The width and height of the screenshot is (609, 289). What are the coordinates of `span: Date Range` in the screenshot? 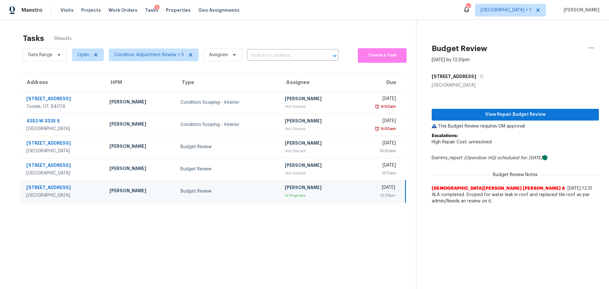 It's located at (40, 55).